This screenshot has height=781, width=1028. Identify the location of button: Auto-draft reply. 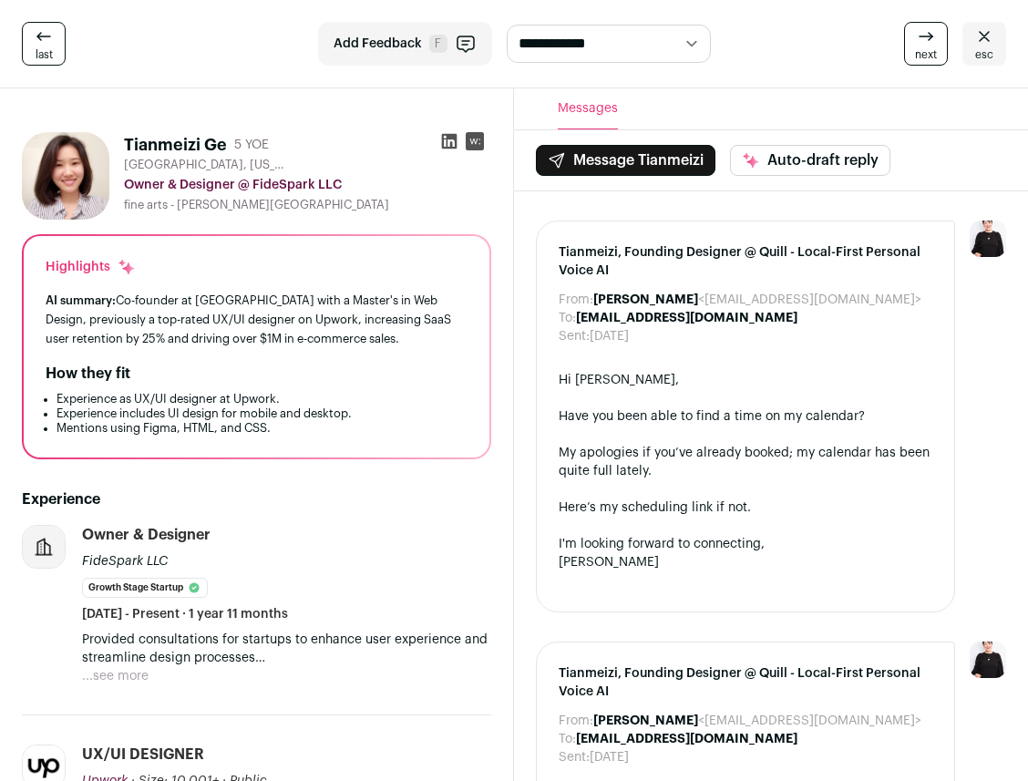
(811, 160).